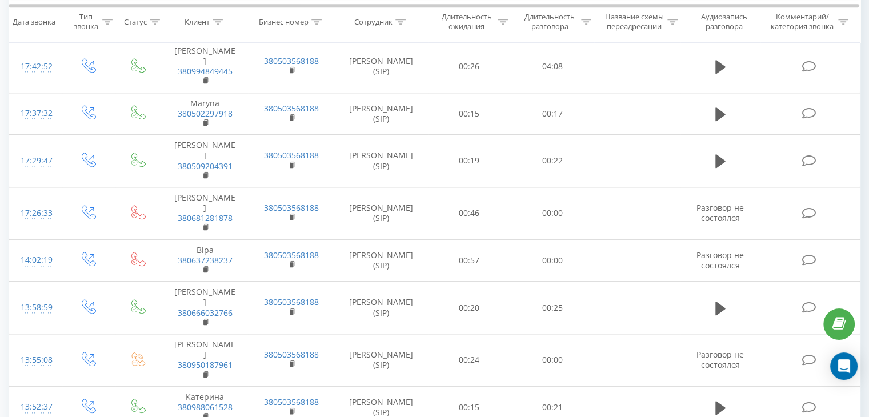 This screenshot has width=869, height=417. What do you see at coordinates (469, 360) in the screenshot?
I see `td: 00:24` at bounding box center [469, 360].